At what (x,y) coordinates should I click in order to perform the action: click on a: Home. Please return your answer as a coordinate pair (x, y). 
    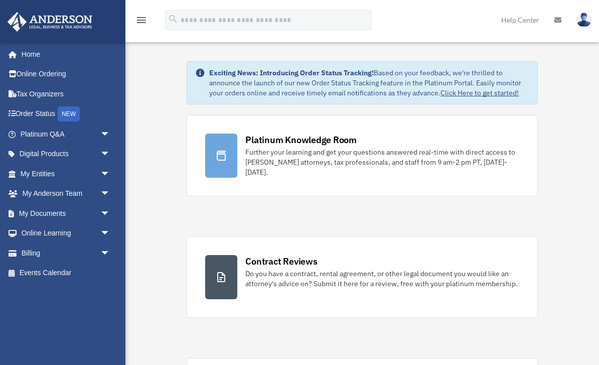
    Looking at the image, I should click on (64, 54).